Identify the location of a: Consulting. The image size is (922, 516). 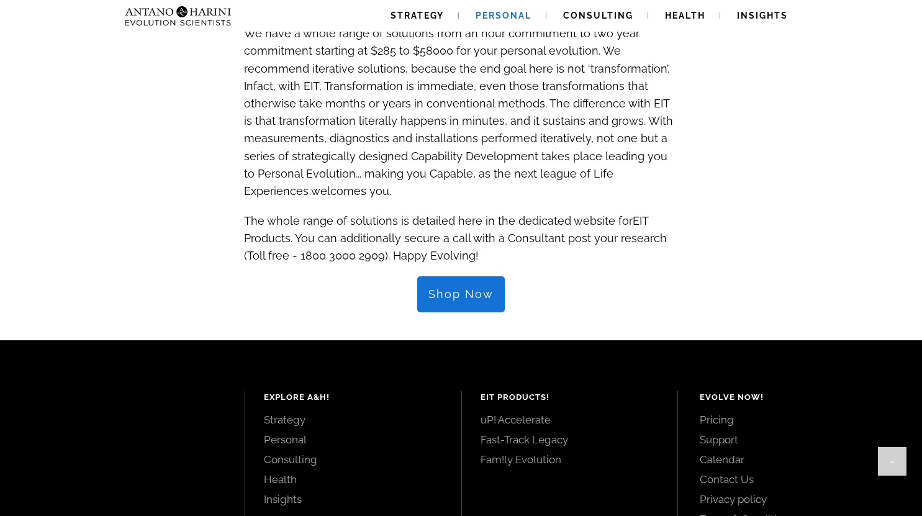
(353, 459).